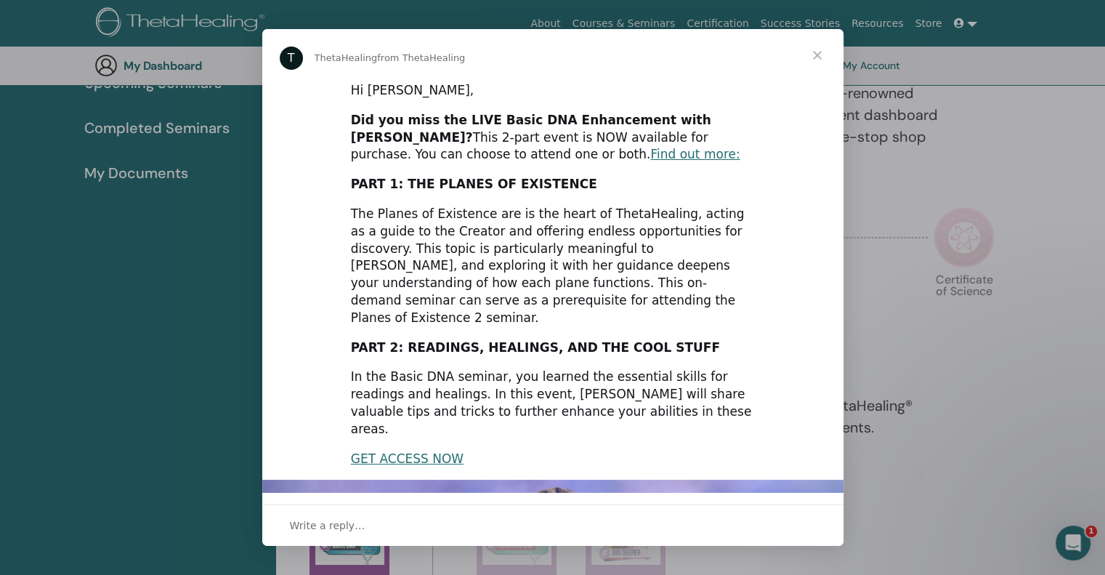  I want to click on b: PART 2: READINGS, HEALINGS, AND THE COOL STUFF, so click(536, 347).